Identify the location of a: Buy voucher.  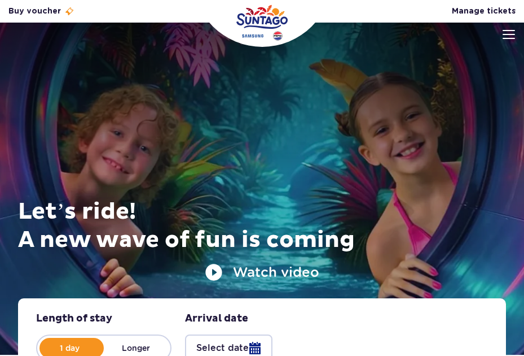
(41, 11).